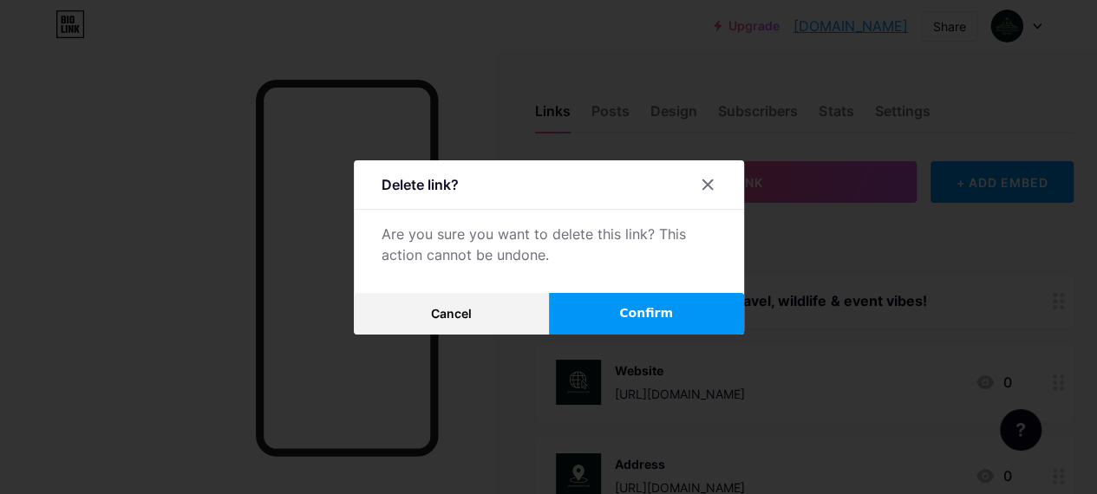 The image size is (1097, 494). I want to click on span: Cancel, so click(451, 313).